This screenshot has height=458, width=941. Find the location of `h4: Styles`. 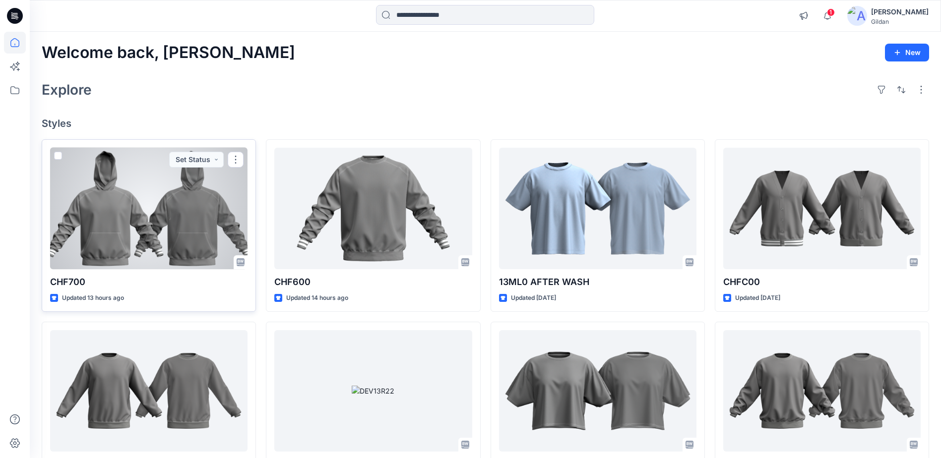

h4: Styles is located at coordinates (485, 124).